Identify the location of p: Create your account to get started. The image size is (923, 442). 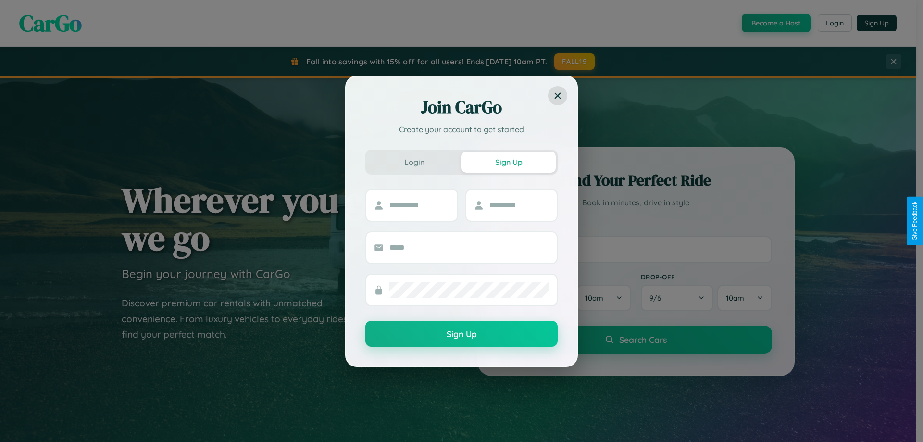
(462, 129).